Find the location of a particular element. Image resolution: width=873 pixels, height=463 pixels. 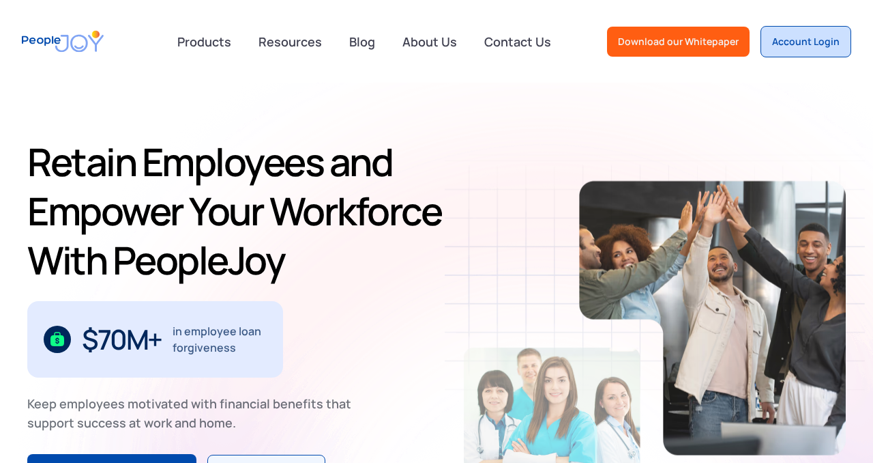

div: Products is located at coordinates (204, 42).